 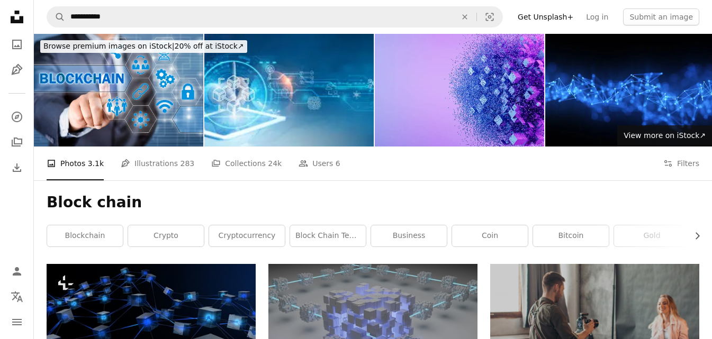 I want to click on a: a computer generated image of a cube surrounded by smaller cubes, so click(x=373, y=323).